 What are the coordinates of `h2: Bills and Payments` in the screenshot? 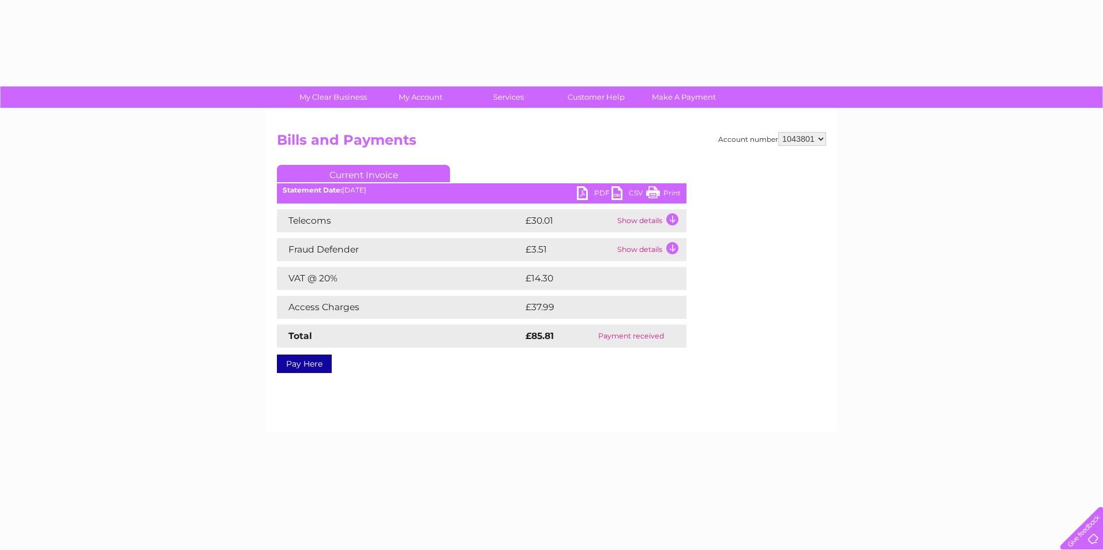 It's located at (552, 143).